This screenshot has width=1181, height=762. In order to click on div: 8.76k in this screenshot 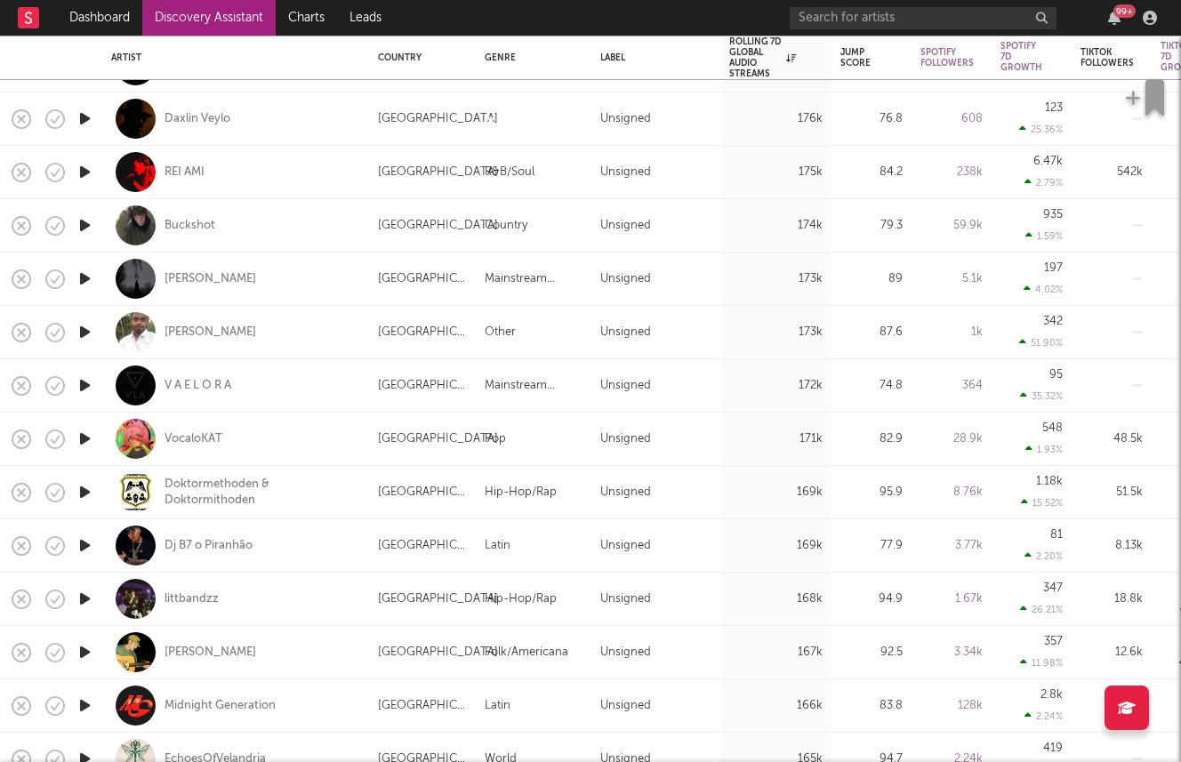, I will do `click(952, 493)`.